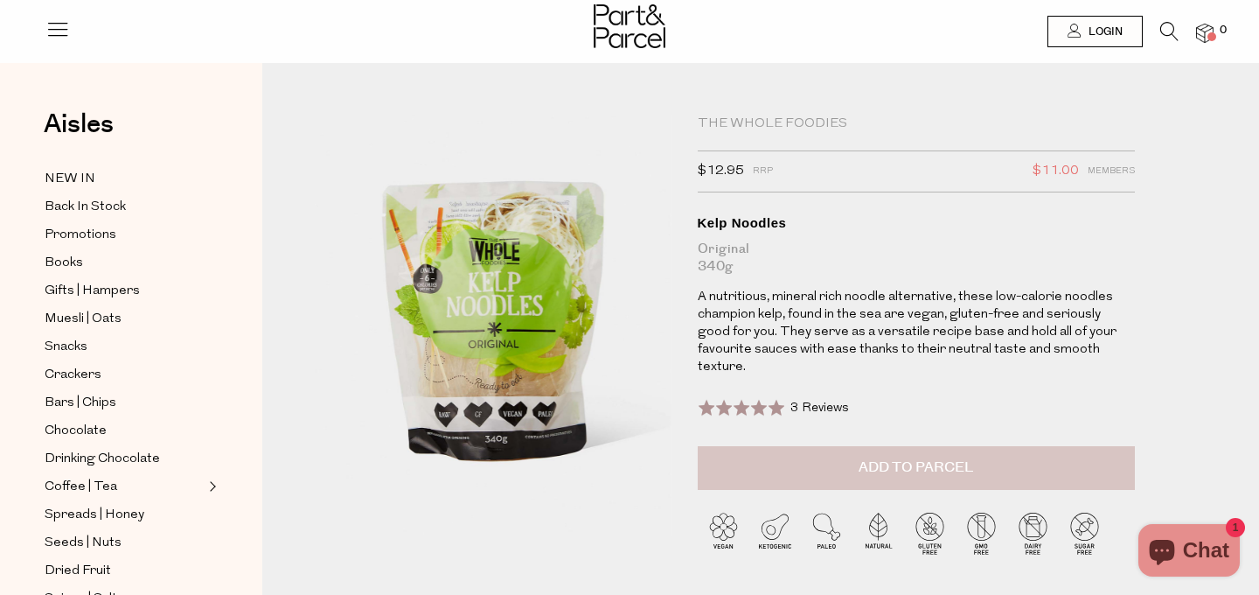  What do you see at coordinates (630, 26) in the screenshot?
I see `img: Part&Parcel` at bounding box center [630, 26].